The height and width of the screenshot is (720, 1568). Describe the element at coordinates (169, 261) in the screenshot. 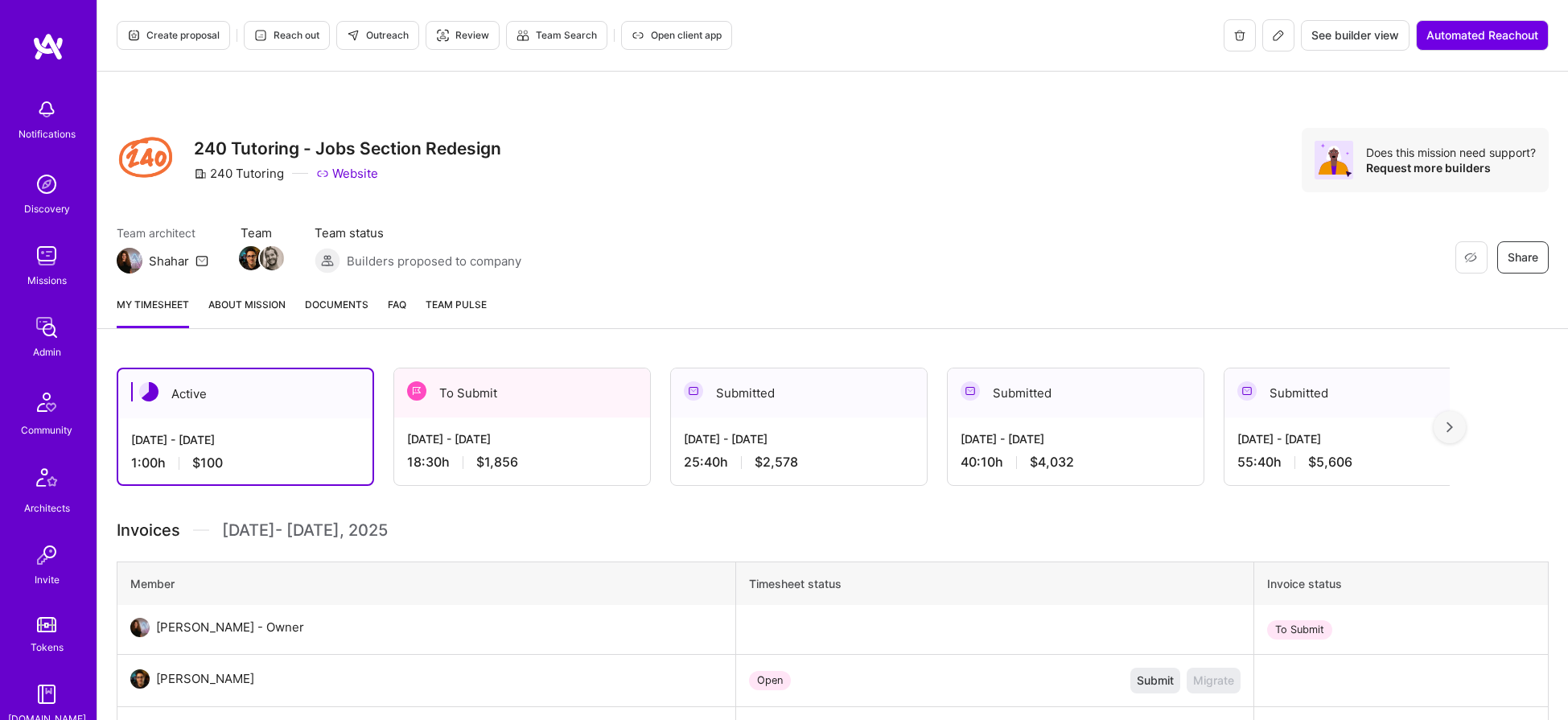

I see `div: Shahar` at that location.